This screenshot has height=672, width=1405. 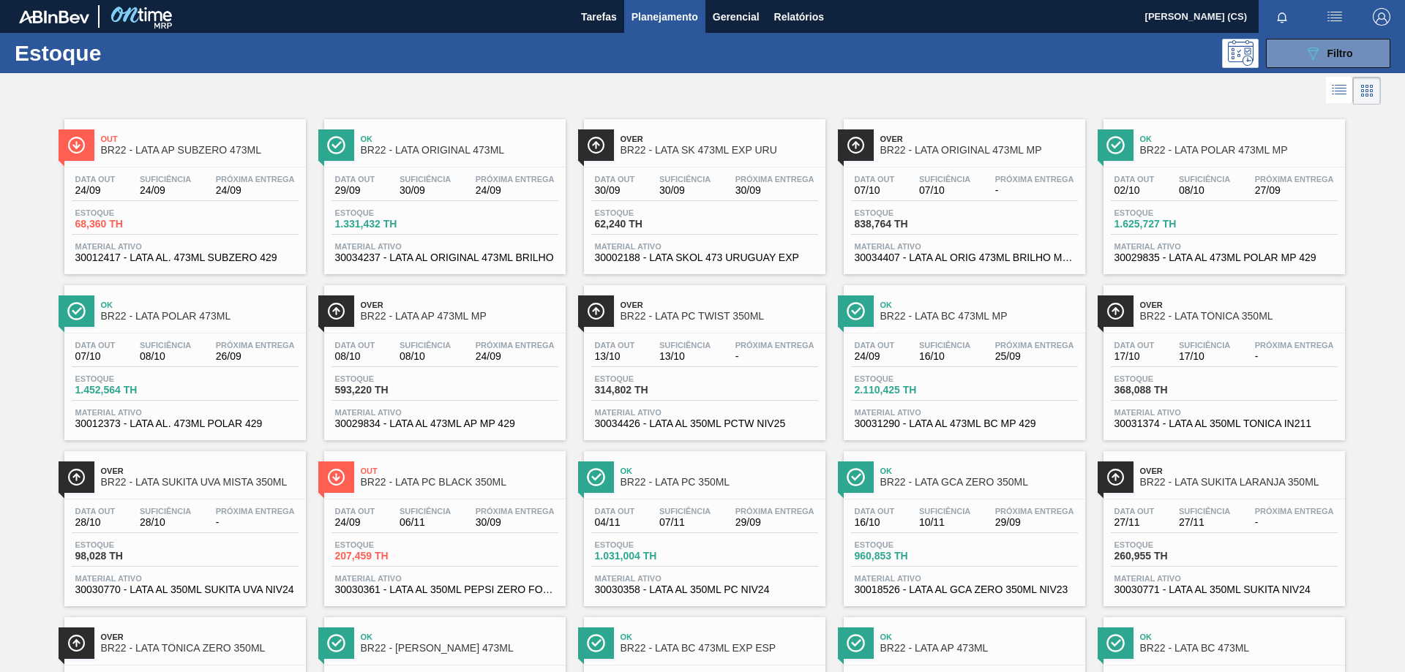 What do you see at coordinates (964, 258) in the screenshot?
I see `span: 30034407 - LATA AL ORIG 473ML BRILHO MULTIPACK` at bounding box center [964, 258].